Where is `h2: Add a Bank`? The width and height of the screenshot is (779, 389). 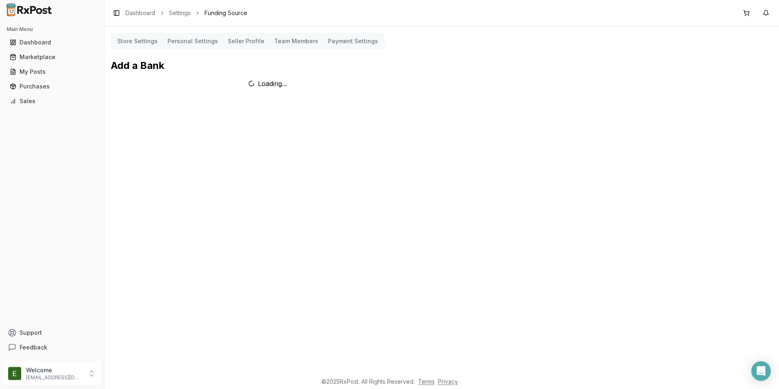
h2: Add a Bank is located at coordinates (267, 66).